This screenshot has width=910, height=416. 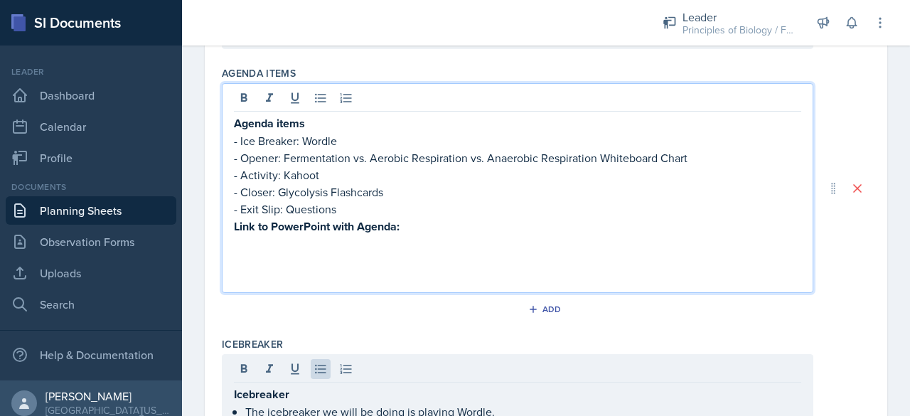 I want to click on strong: Icebreaker, so click(x=262, y=394).